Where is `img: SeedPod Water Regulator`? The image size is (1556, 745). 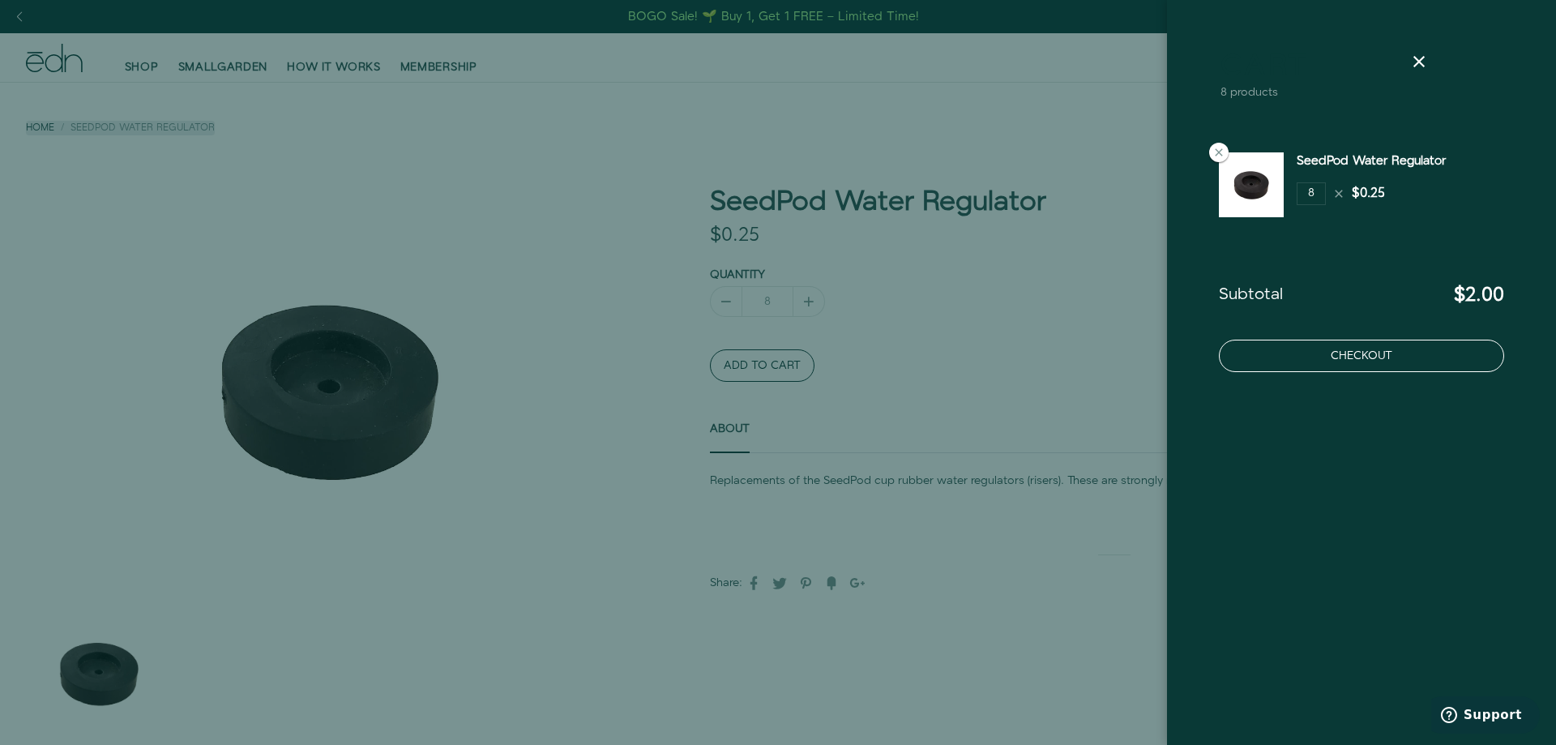
img: SeedPod Water Regulator is located at coordinates (1252, 185).